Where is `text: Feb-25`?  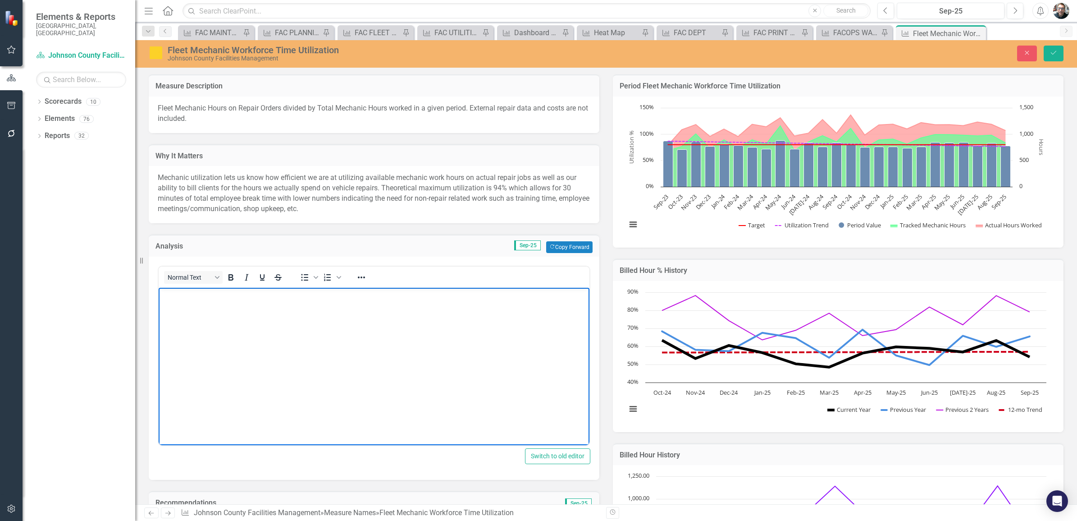 text: Feb-25 is located at coordinates (796, 392).